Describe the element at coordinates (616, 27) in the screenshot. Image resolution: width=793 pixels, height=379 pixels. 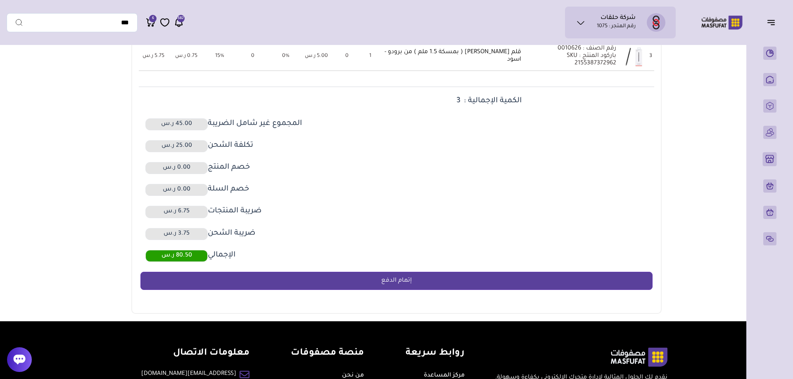
I see `p: رقم المتجر : 1075` at that location.